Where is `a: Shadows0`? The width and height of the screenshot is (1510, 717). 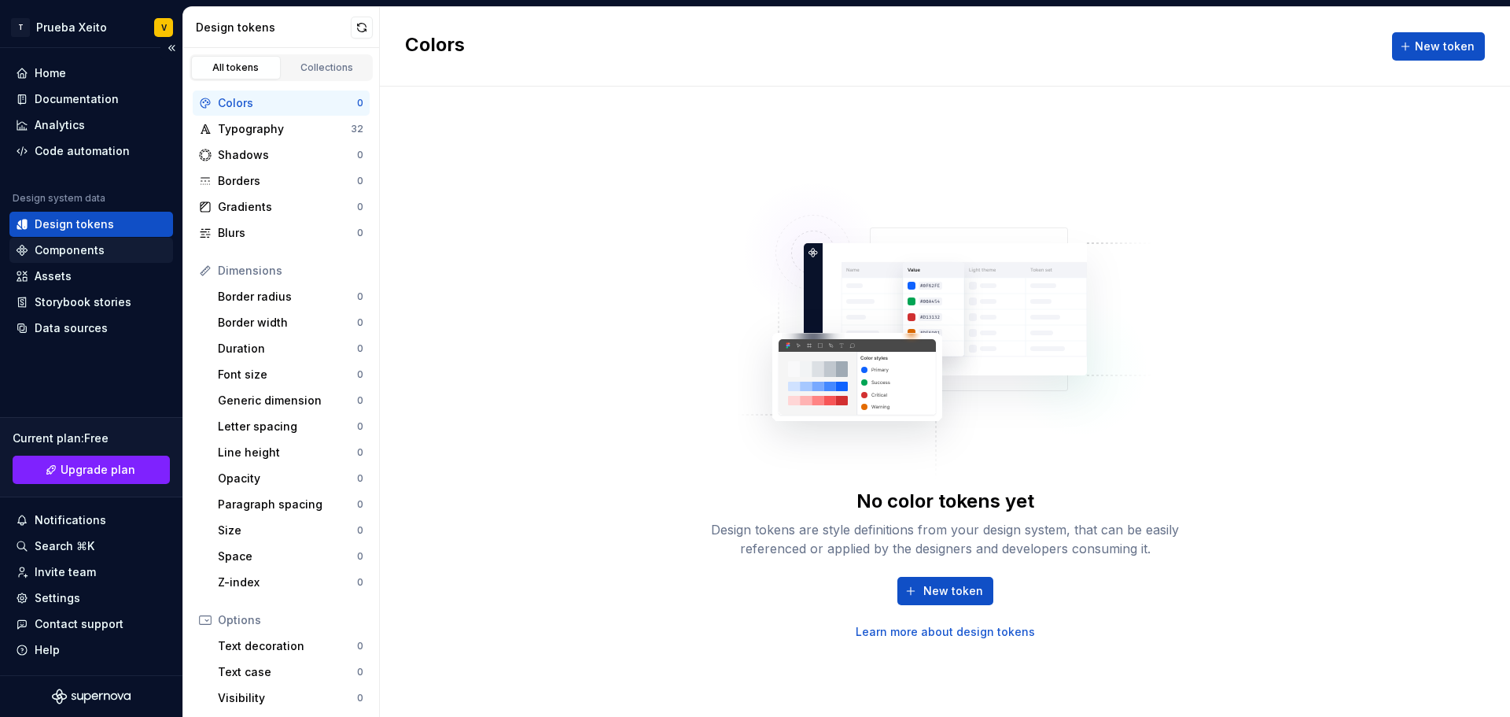 a: Shadows0 is located at coordinates (281, 155).